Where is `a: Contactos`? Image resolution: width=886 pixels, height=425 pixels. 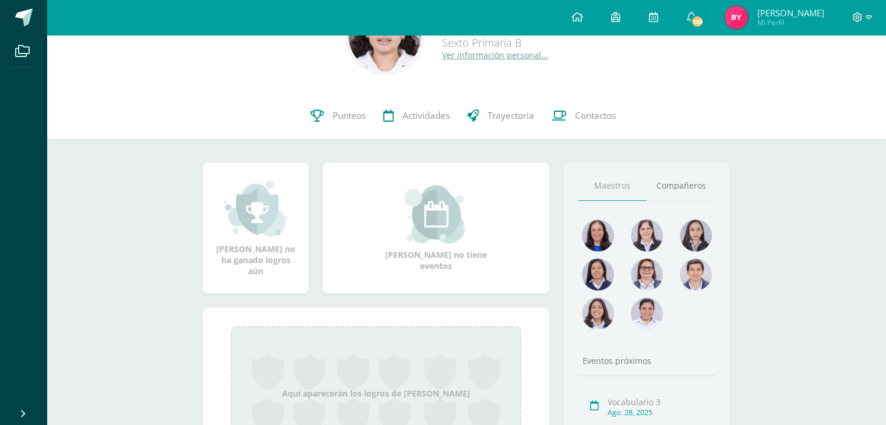
a: Contactos is located at coordinates (584, 116).